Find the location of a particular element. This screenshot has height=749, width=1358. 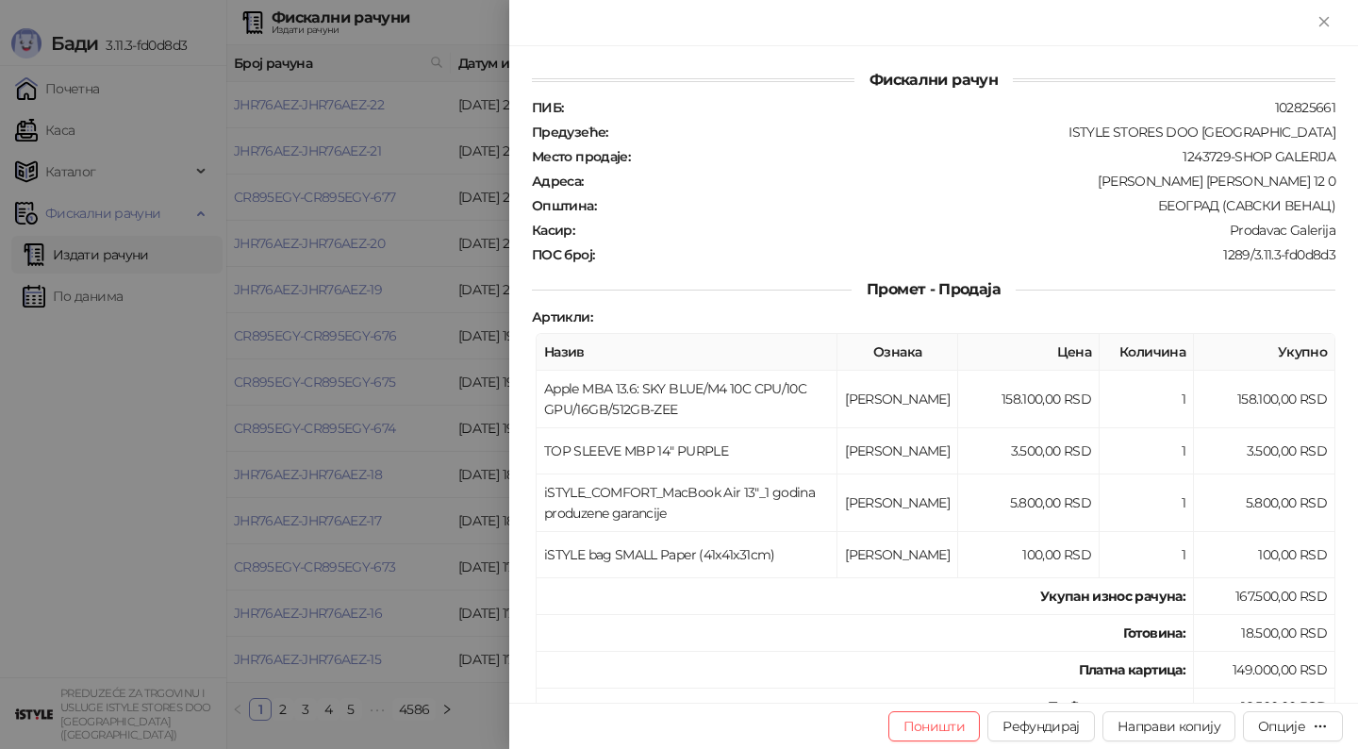

span: Фискални рачун is located at coordinates (934, 79).